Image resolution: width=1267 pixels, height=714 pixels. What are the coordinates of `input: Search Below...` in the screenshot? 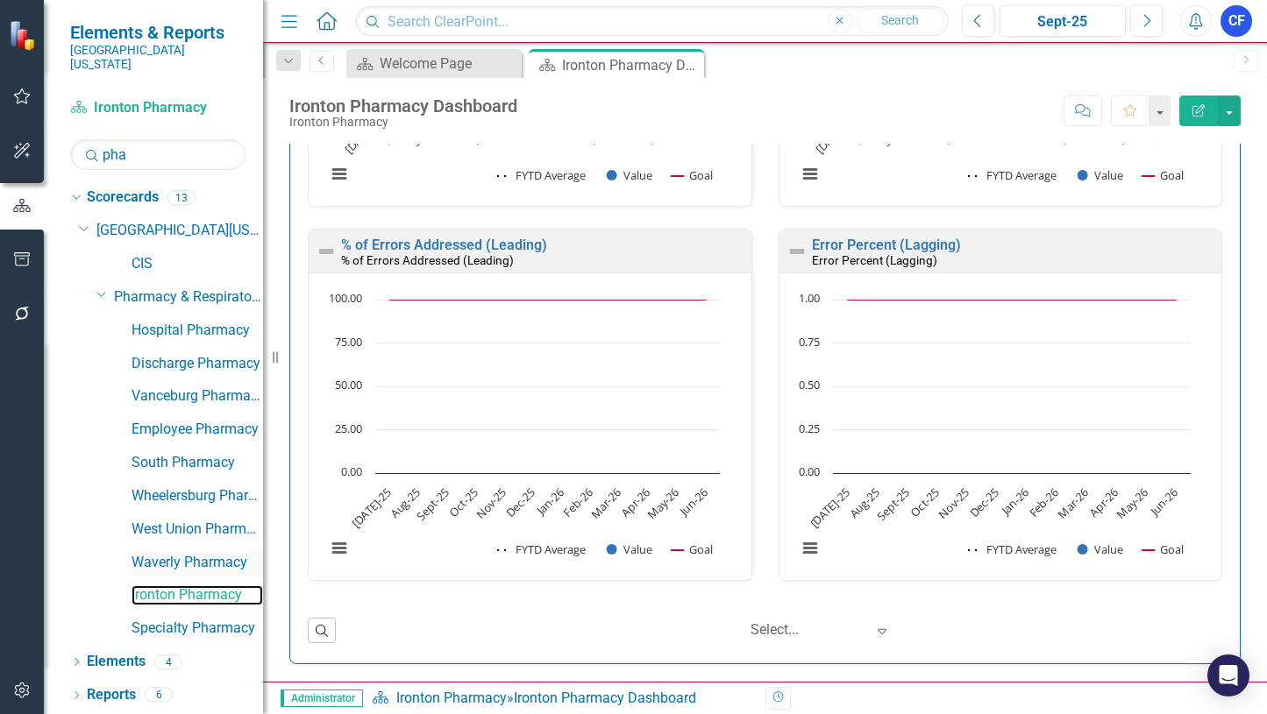 It's located at (158, 154).